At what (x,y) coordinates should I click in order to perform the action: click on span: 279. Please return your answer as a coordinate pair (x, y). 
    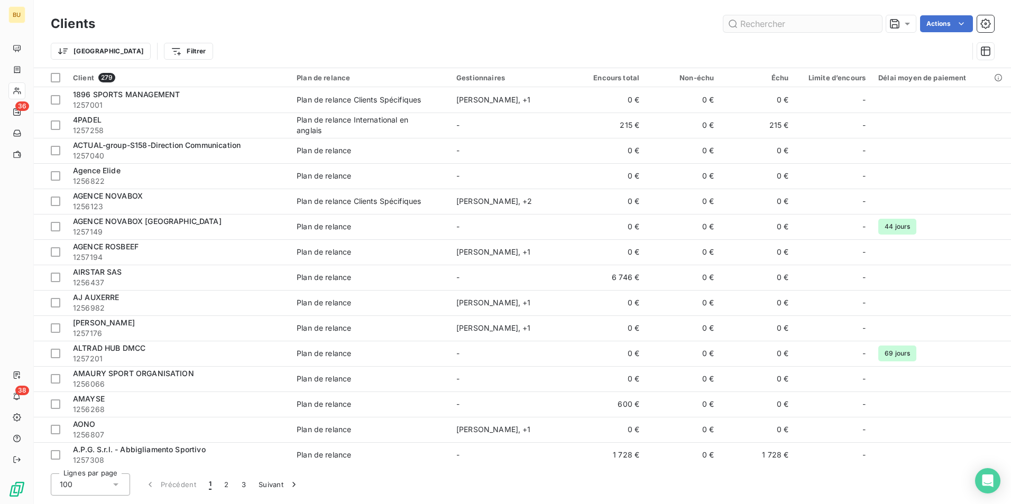
    Looking at the image, I should click on (107, 78).